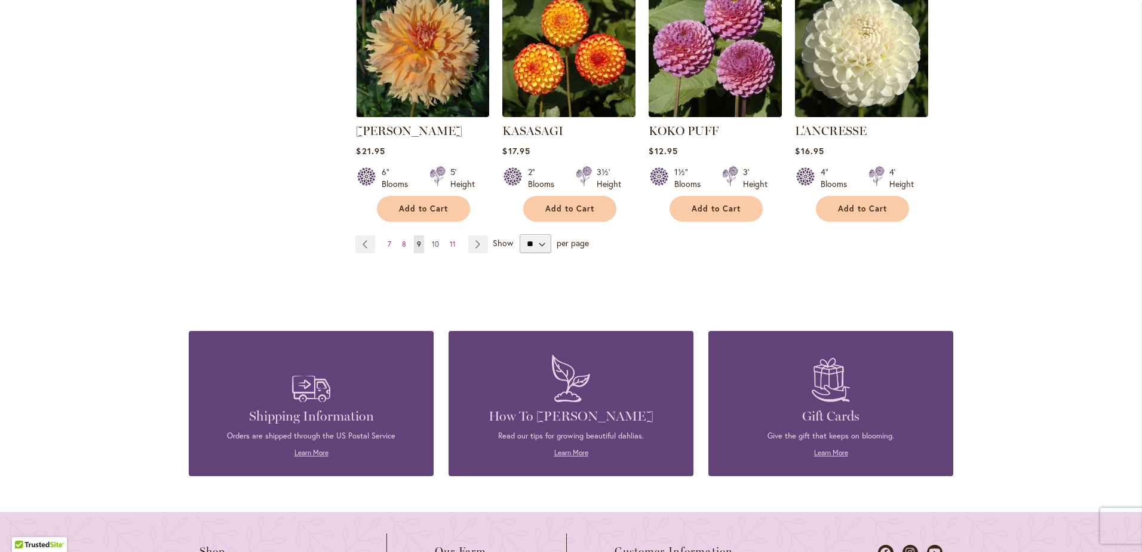 This screenshot has width=1142, height=552. What do you see at coordinates (663, 151) in the screenshot?
I see `span: $12.95` at bounding box center [663, 151].